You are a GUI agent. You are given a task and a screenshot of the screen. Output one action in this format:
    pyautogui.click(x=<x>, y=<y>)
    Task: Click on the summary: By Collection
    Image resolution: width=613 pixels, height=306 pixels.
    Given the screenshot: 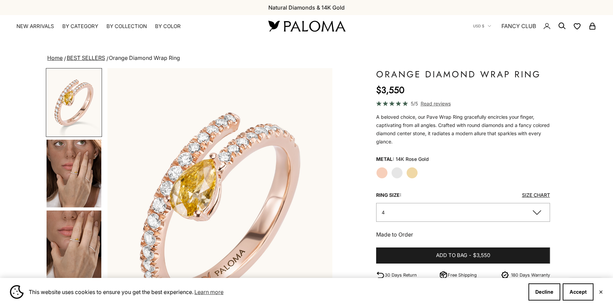 What is the action you would take?
    pyautogui.click(x=127, y=26)
    